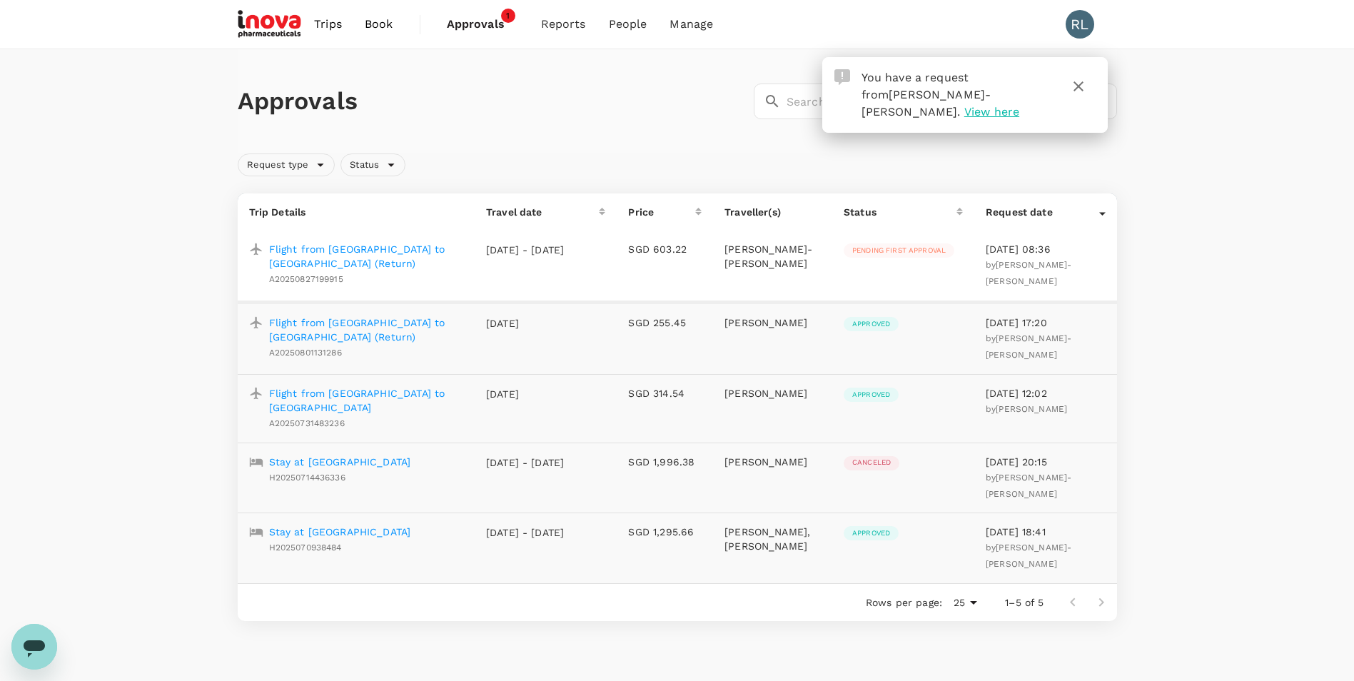 This screenshot has width=1354, height=681. I want to click on span: Trips, so click(328, 24).